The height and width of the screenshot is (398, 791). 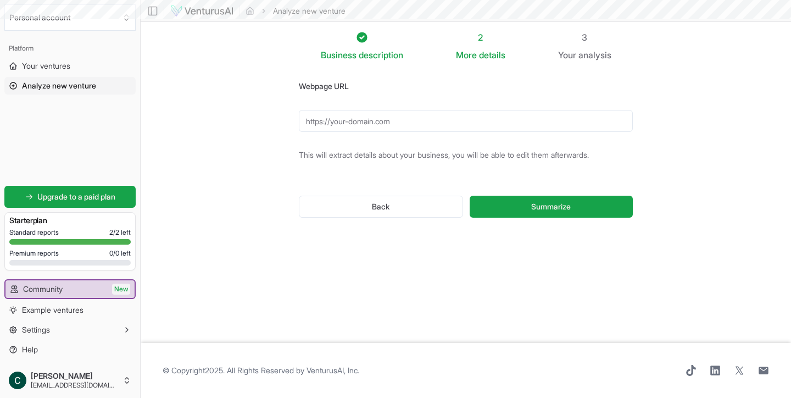 I want to click on span: Upgrade to a paid plan, so click(x=76, y=197).